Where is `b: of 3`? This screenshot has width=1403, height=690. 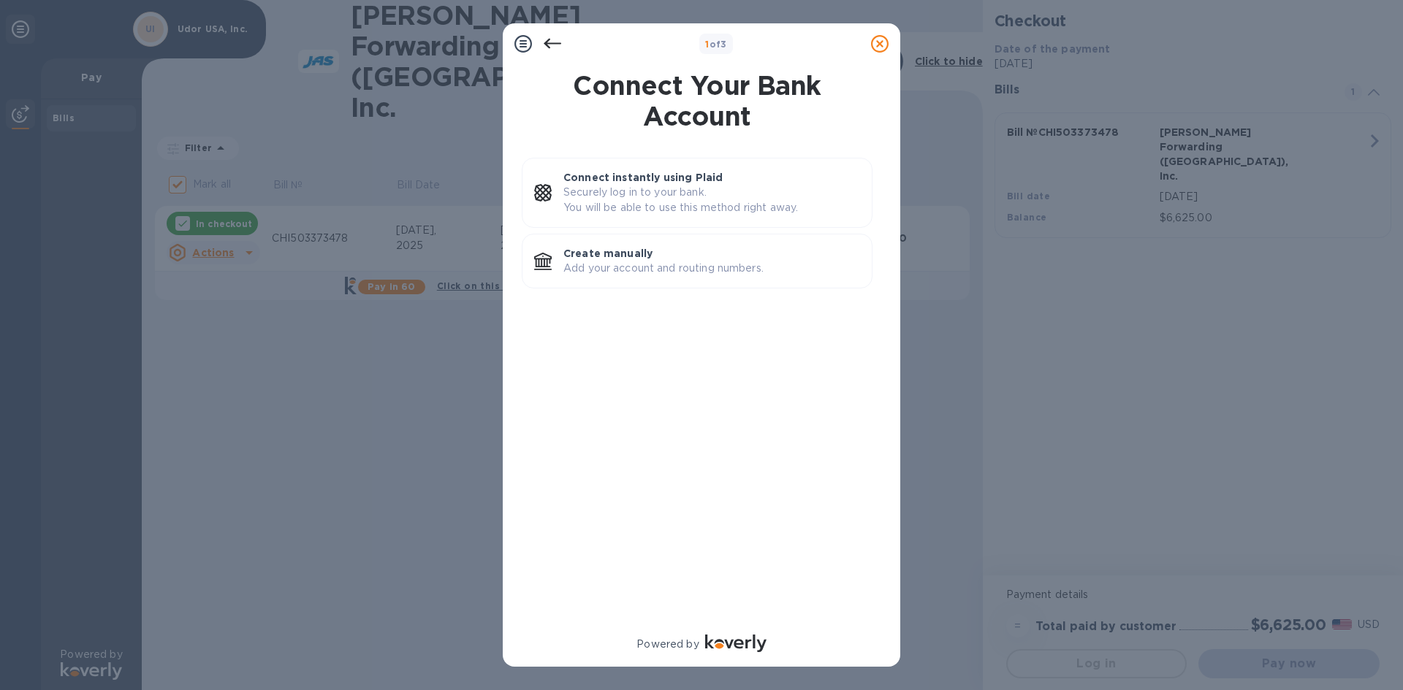
b: of 3 is located at coordinates (716, 44).